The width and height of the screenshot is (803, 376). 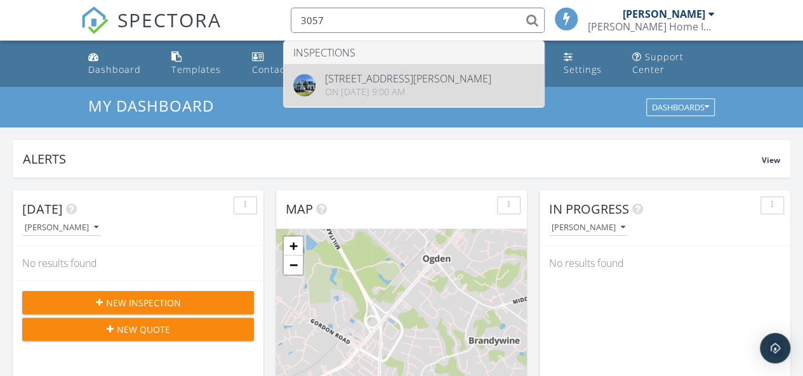 What do you see at coordinates (680, 108) in the screenshot?
I see `div: Dashboards` at bounding box center [680, 108].